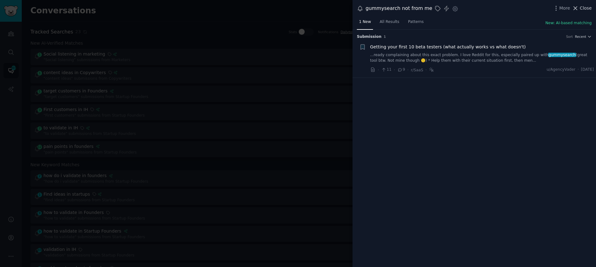 This screenshot has width=596, height=267. I want to click on span: gummysearch, so click(562, 55).